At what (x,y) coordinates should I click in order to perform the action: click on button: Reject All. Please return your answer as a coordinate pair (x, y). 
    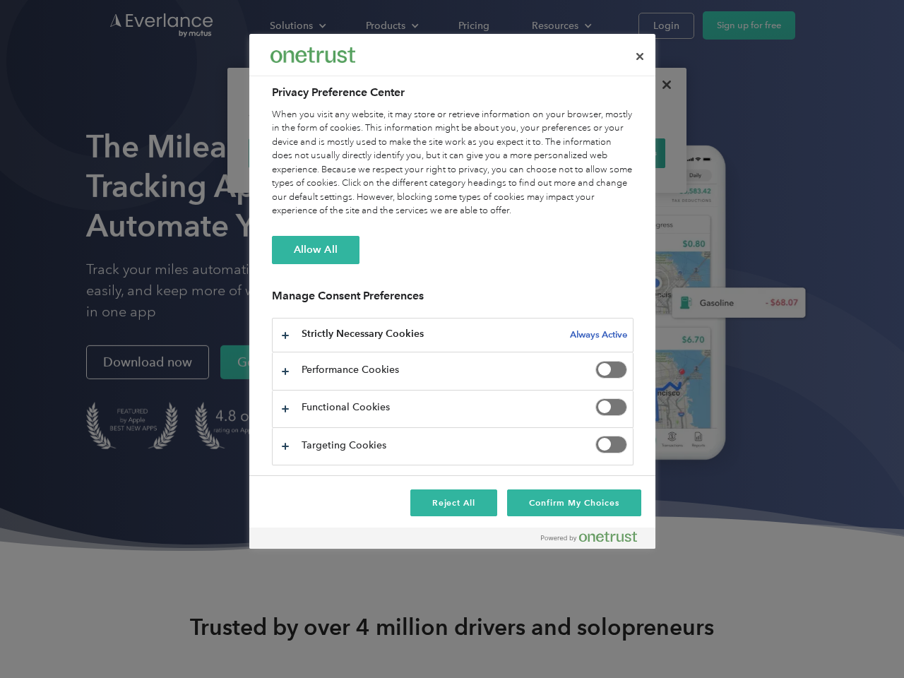
    Looking at the image, I should click on (454, 503).